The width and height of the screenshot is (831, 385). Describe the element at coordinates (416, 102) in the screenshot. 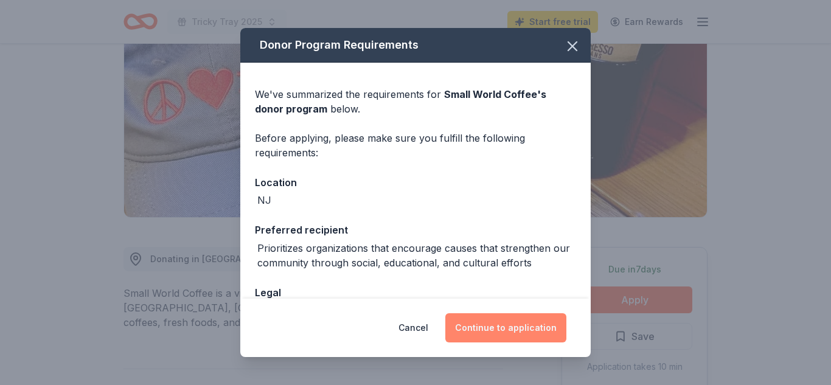

I see `div: We've summarized the requirements for below.` at that location.